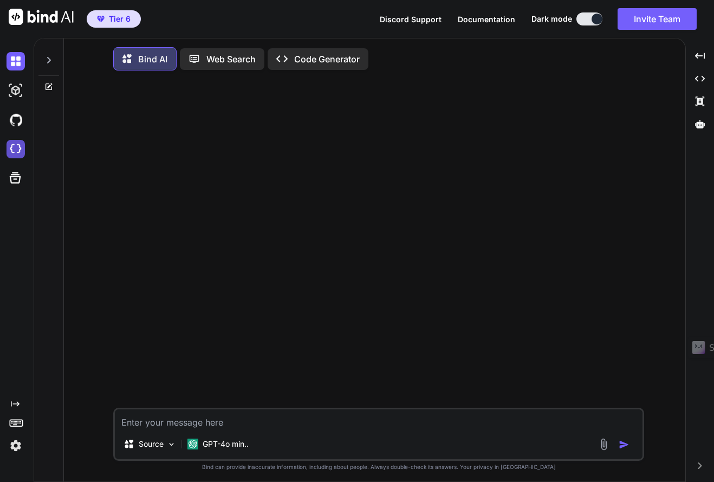 The width and height of the screenshot is (714, 482). I want to click on img: premium, so click(101, 19).